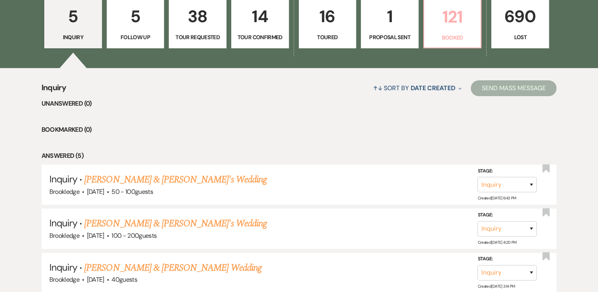 The height and width of the screenshot is (292, 598). What do you see at coordinates (452, 38) in the screenshot?
I see `p: Booked` at bounding box center [452, 38].